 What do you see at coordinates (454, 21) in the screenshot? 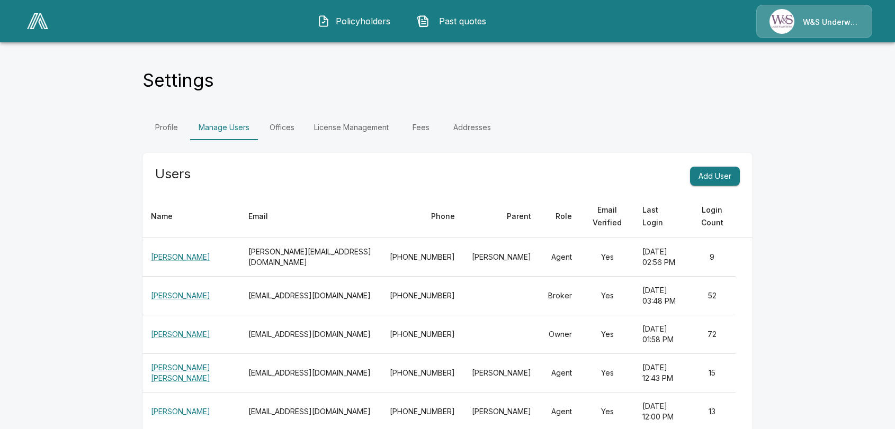
I see `a: Past quotes IconPast quotes` at bounding box center [454, 21].